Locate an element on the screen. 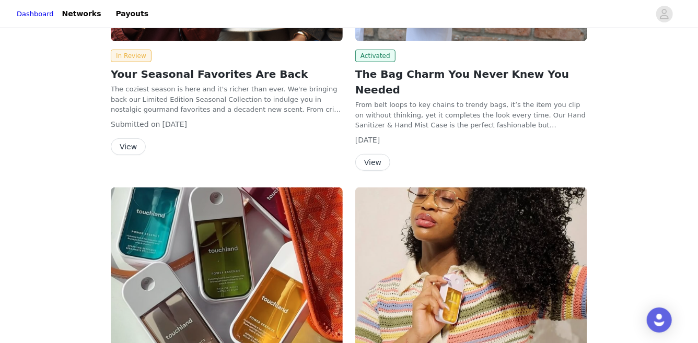 This screenshot has height=343, width=698. p: The coziest season is here and it's richer than ever. We're bringing back our Limited Edition Sea... is located at coordinates (227, 99).